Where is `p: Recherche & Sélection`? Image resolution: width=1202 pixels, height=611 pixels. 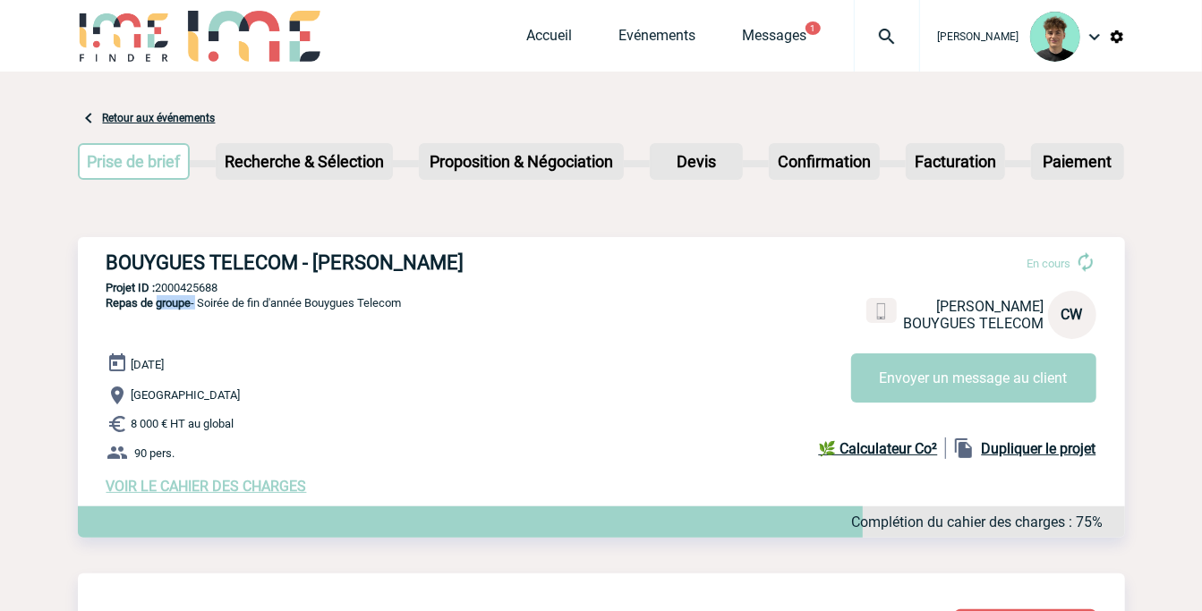 p: Recherche & Sélection is located at coordinates (304, 161).